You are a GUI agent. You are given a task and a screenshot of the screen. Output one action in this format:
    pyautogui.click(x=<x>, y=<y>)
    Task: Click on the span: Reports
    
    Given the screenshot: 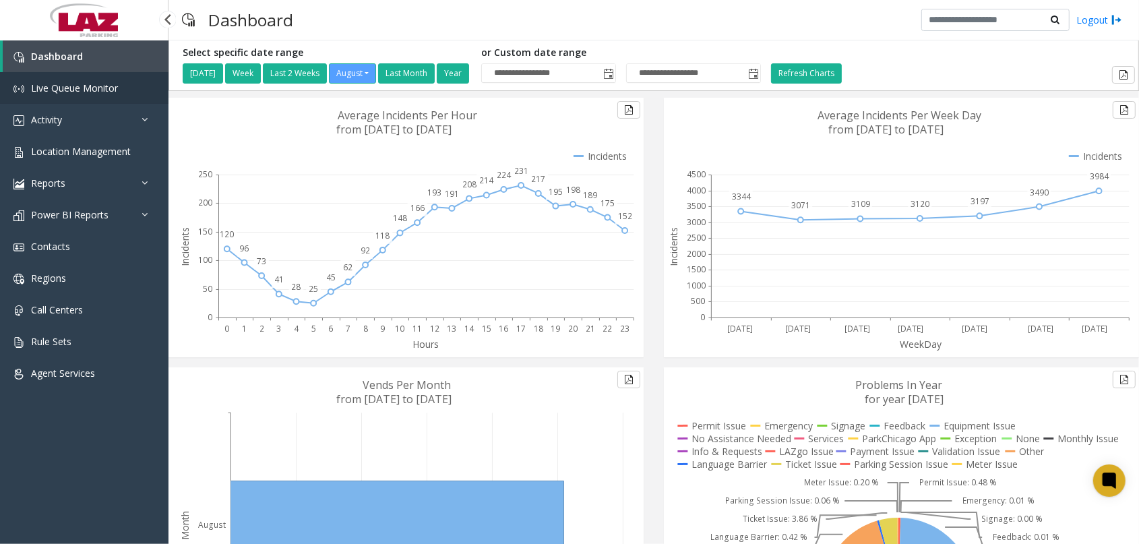 What is the action you would take?
    pyautogui.click(x=48, y=183)
    